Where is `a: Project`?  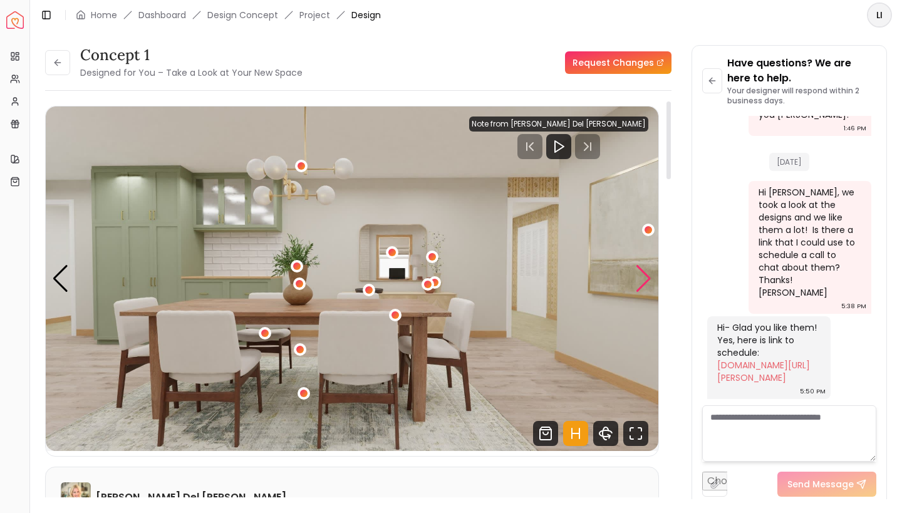 a: Project is located at coordinates (315, 15).